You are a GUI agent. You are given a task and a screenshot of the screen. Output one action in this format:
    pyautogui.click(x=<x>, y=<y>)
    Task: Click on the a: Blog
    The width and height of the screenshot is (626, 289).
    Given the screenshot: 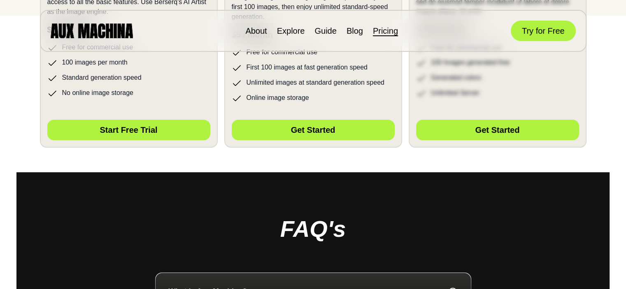 What is the action you would take?
    pyautogui.click(x=355, y=31)
    